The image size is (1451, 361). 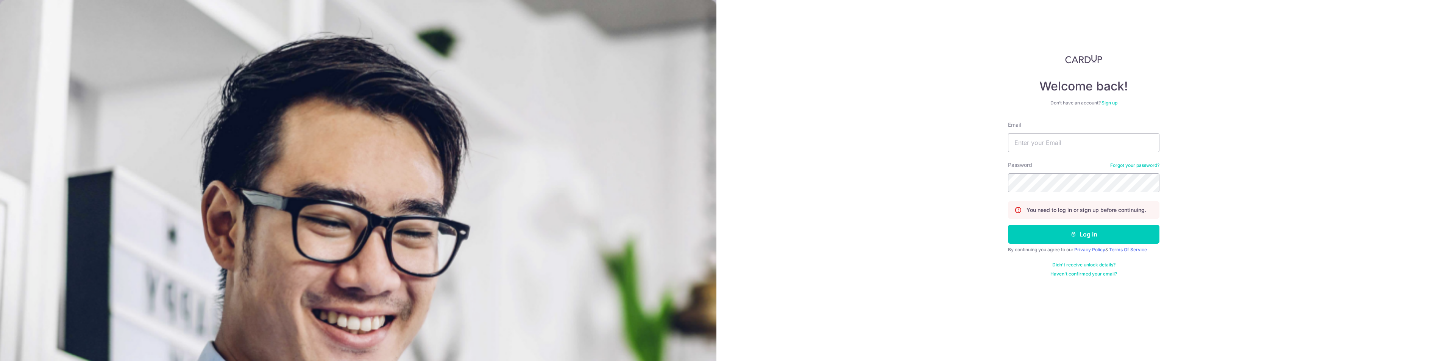 I want to click on a: Haven't confirmed your email?, so click(x=1084, y=274).